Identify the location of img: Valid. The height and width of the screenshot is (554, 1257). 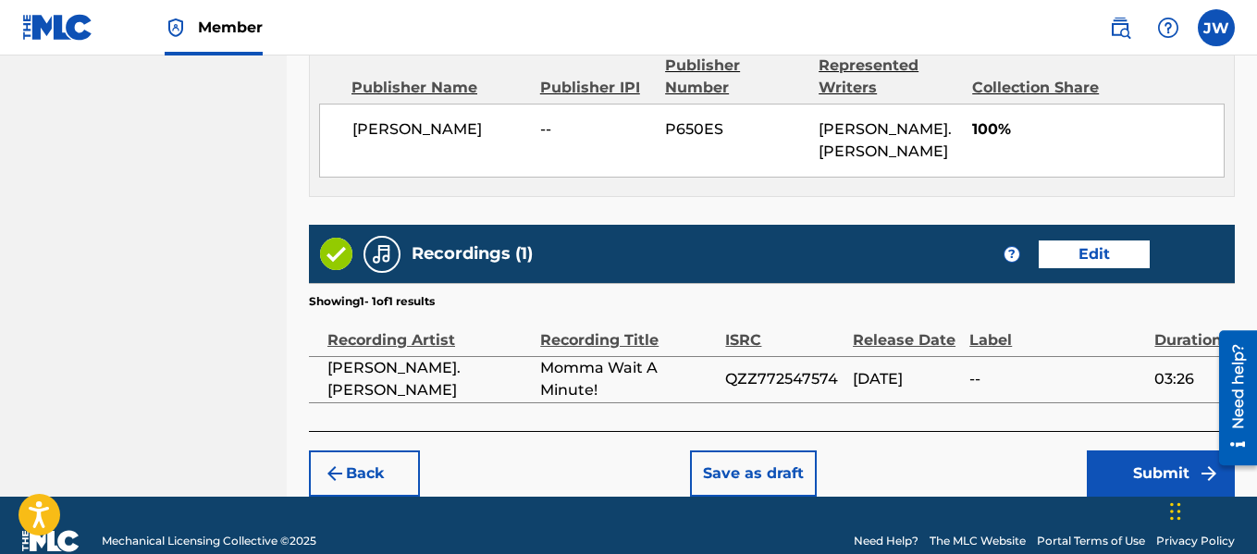
(336, 253).